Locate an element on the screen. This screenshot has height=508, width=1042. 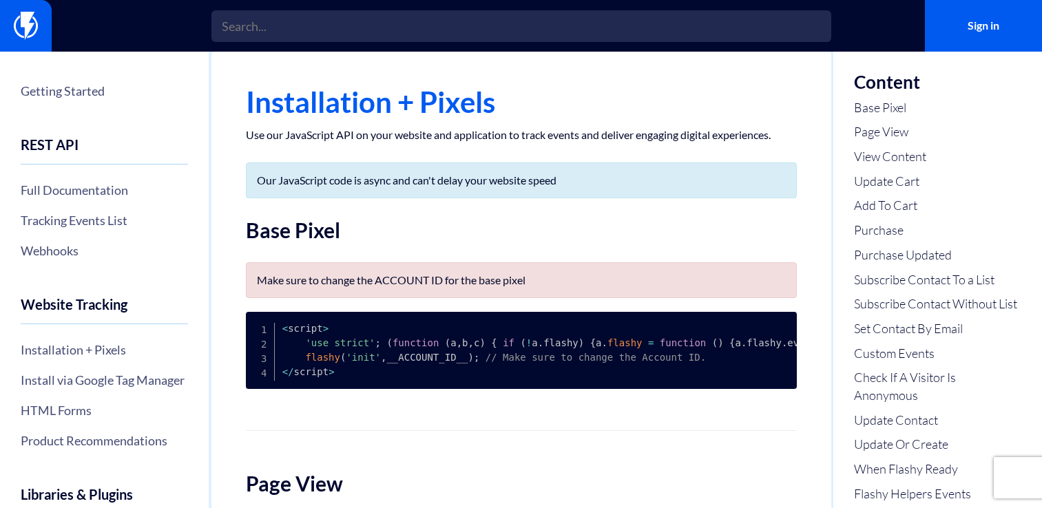
h4: Website Tracking is located at coordinates (104, 311).